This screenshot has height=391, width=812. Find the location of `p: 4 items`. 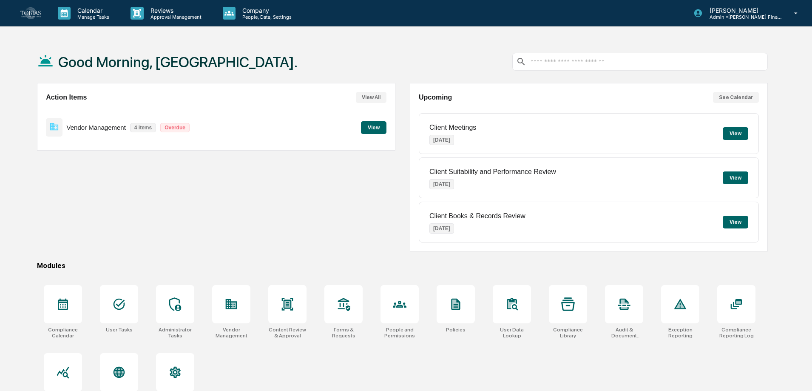

p: 4 items is located at coordinates (143, 128).